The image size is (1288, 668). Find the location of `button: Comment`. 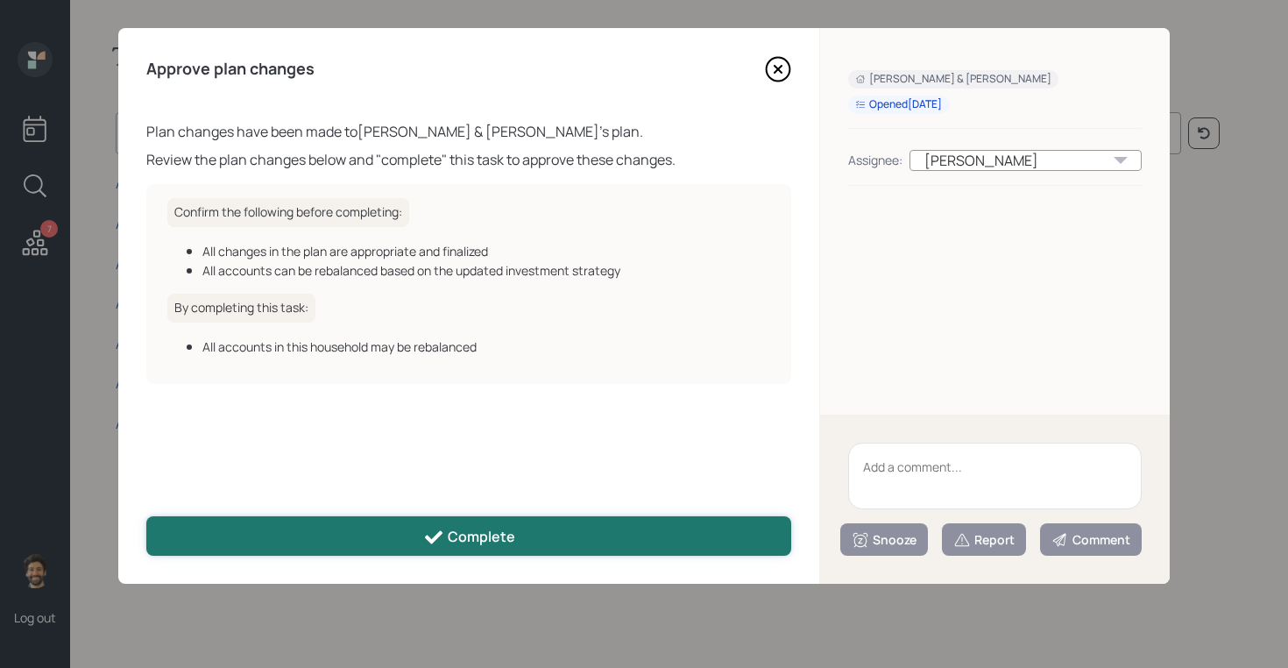

button: Comment is located at coordinates (1091, 539).